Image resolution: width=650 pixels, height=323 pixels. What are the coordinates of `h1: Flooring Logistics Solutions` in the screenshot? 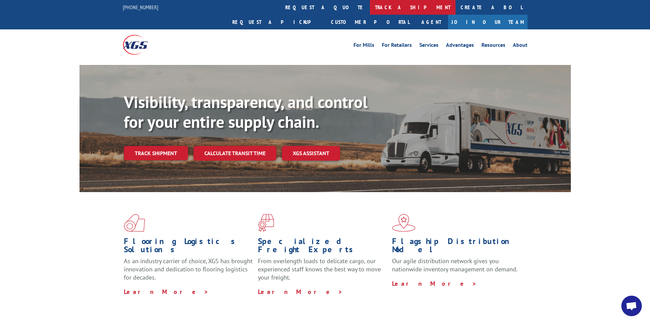 It's located at (188, 247).